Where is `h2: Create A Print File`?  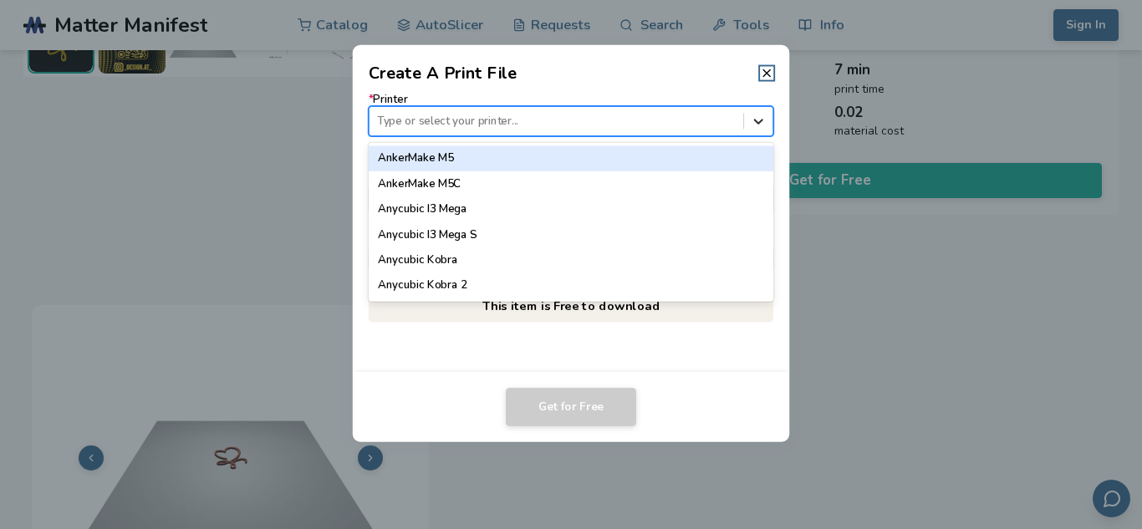 h2: Create A Print File is located at coordinates (443, 73).